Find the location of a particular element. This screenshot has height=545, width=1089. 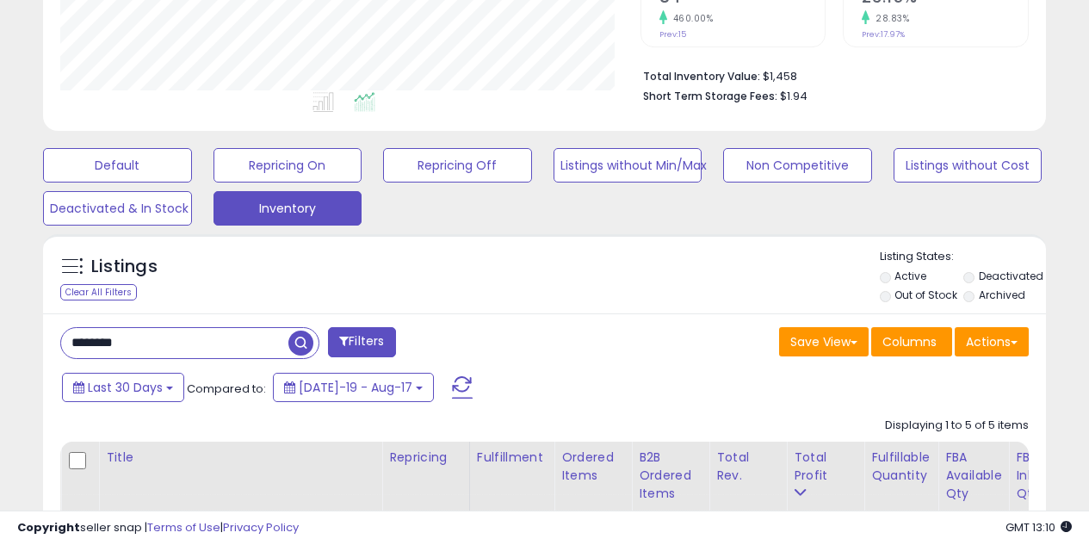

button: Last 30 Days is located at coordinates (123, 387).